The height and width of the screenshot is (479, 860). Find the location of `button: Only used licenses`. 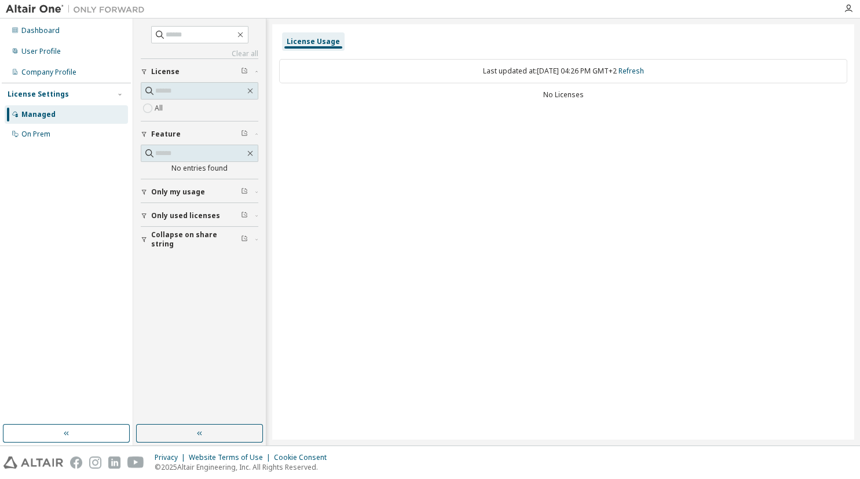

button: Only used licenses is located at coordinates (199, 216).